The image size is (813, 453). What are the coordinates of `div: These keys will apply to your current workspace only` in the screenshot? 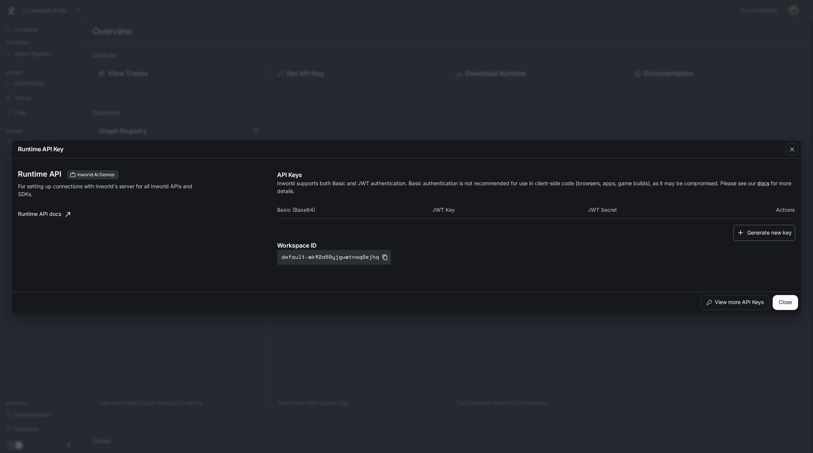 It's located at (93, 175).